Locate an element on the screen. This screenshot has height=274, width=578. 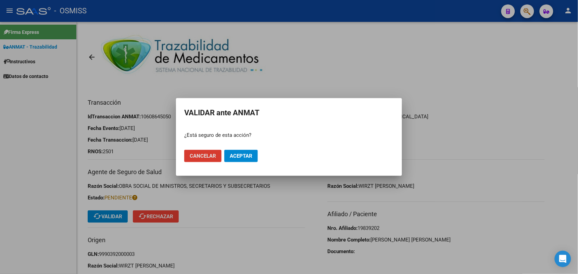
span: Cancelar is located at coordinates (203, 156).